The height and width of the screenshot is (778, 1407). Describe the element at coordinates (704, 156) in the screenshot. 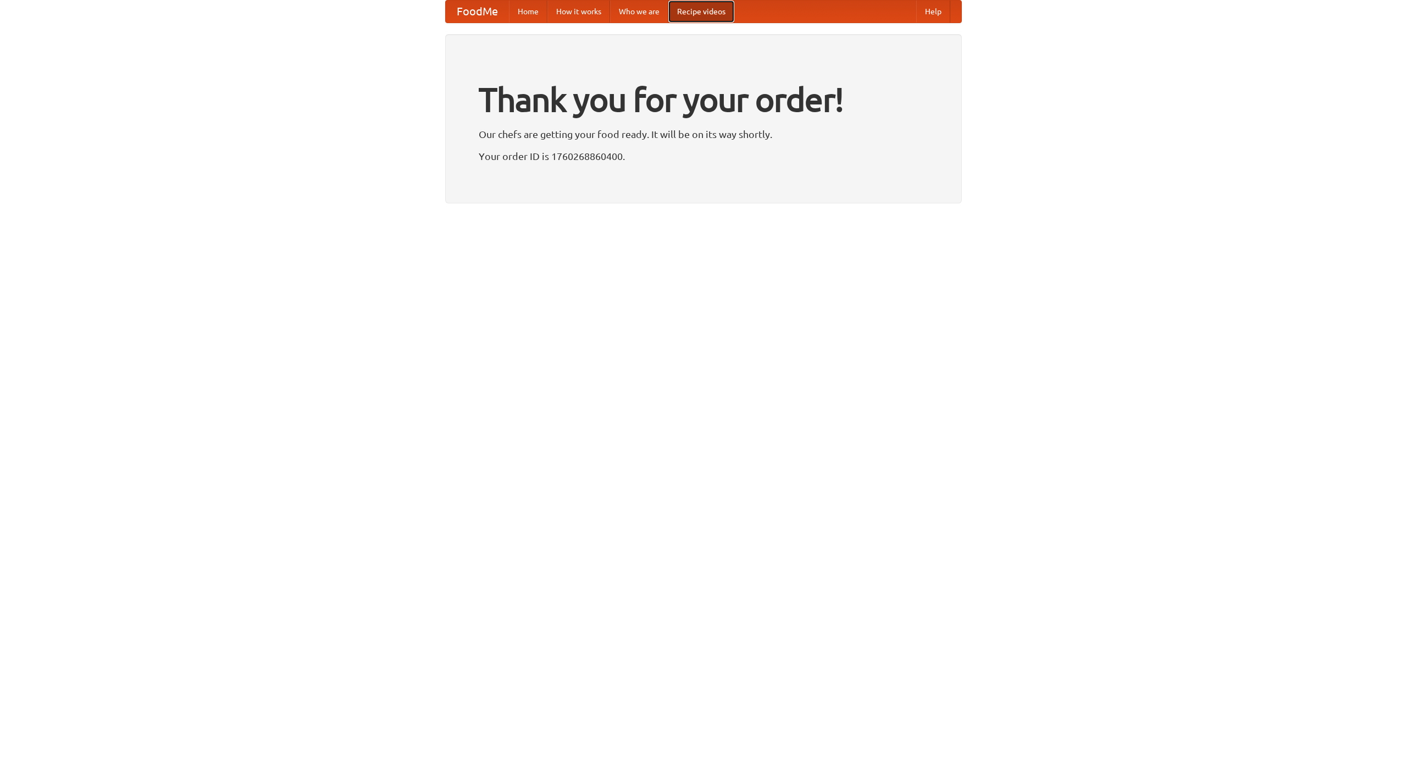

I see `p: Your order ID is 1760268860400.` at that location.